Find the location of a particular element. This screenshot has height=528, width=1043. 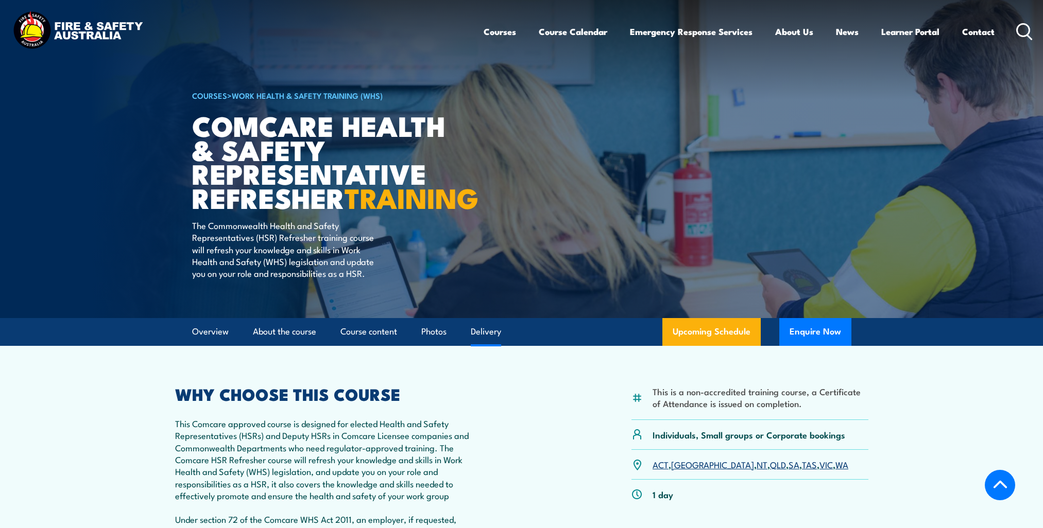

p: This Comcare approved course is designed for elected Health and Safety Representatives (HSRs) and... is located at coordinates (325, 460).